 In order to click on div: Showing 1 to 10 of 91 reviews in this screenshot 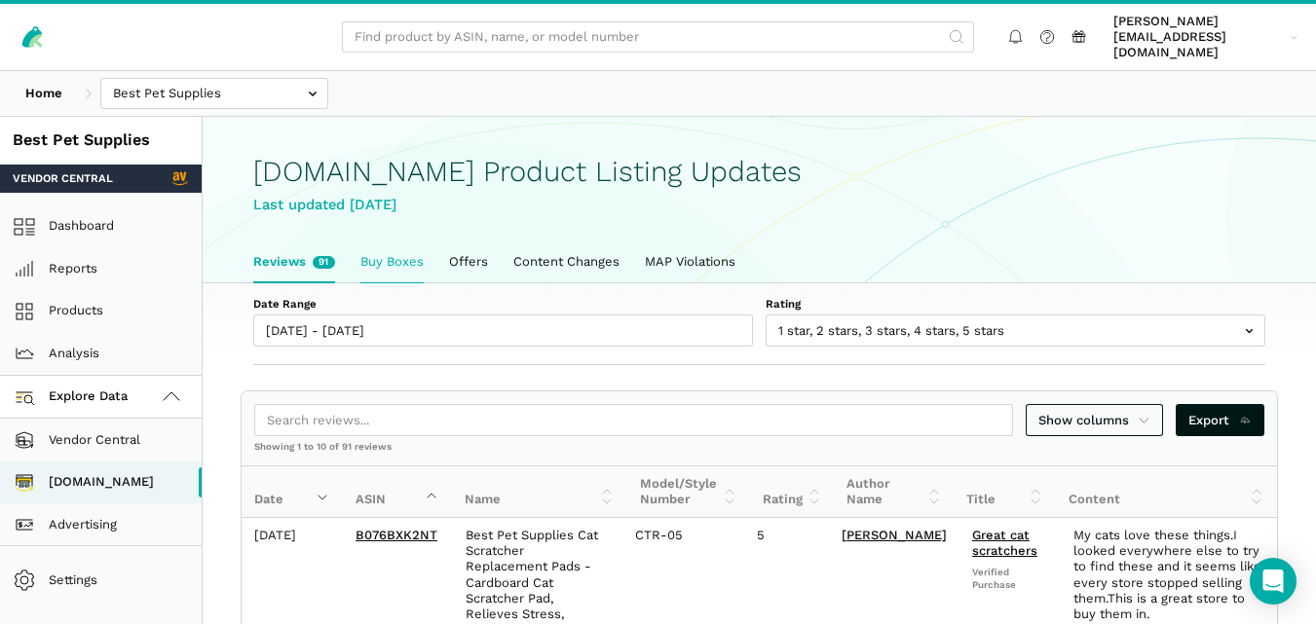, I will do `click(759, 453)`.